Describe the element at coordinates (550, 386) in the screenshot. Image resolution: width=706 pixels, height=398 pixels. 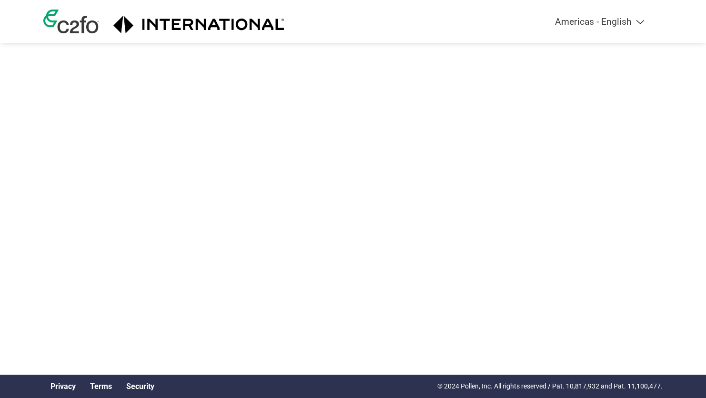
I see `p: © 2024 Pollen, Inc. All rights reserved / Pat. 10,817,932 and Pat. 11,100,477.` at that location.